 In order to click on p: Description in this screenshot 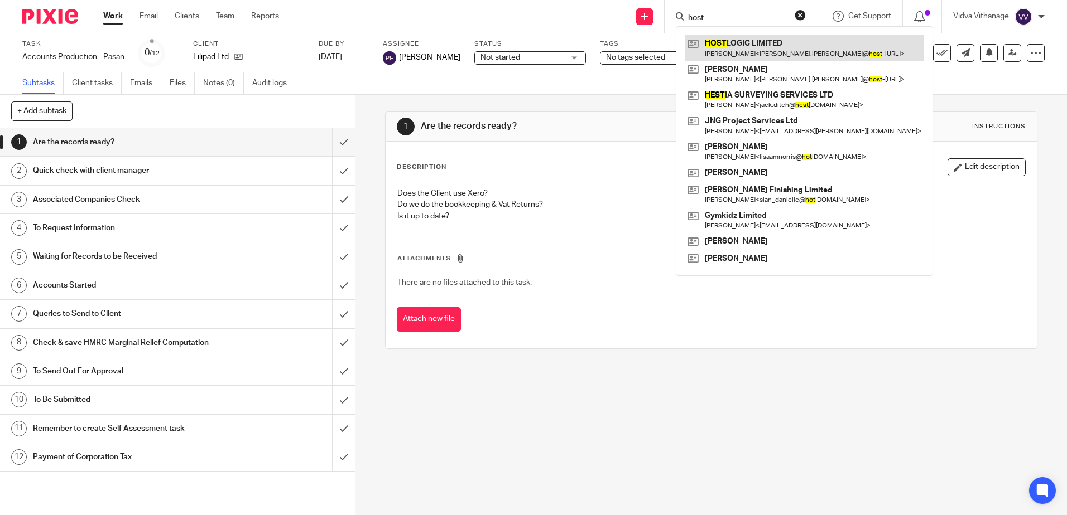, I will do `click(421, 167)`.